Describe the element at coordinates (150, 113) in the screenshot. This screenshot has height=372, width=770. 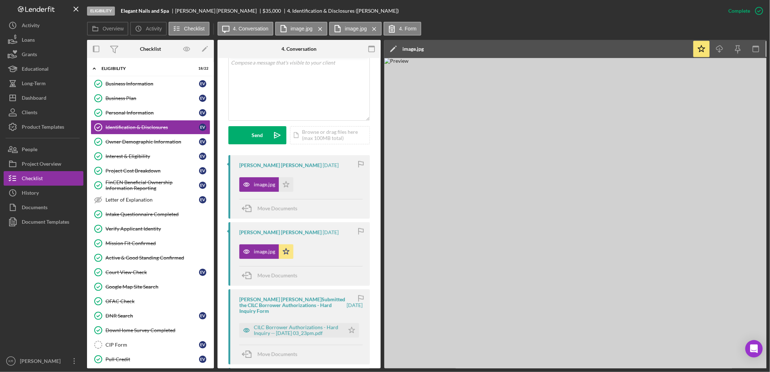
I see `a: Personal InformationEV` at that location.